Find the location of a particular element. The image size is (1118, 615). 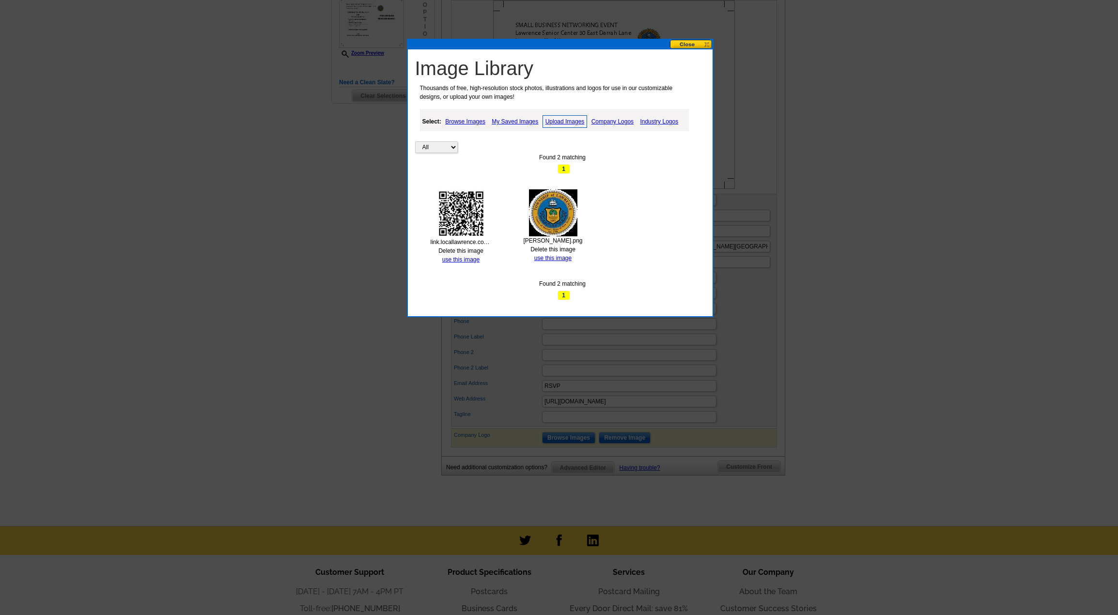

h1: Image Library is located at coordinates (563, 68).